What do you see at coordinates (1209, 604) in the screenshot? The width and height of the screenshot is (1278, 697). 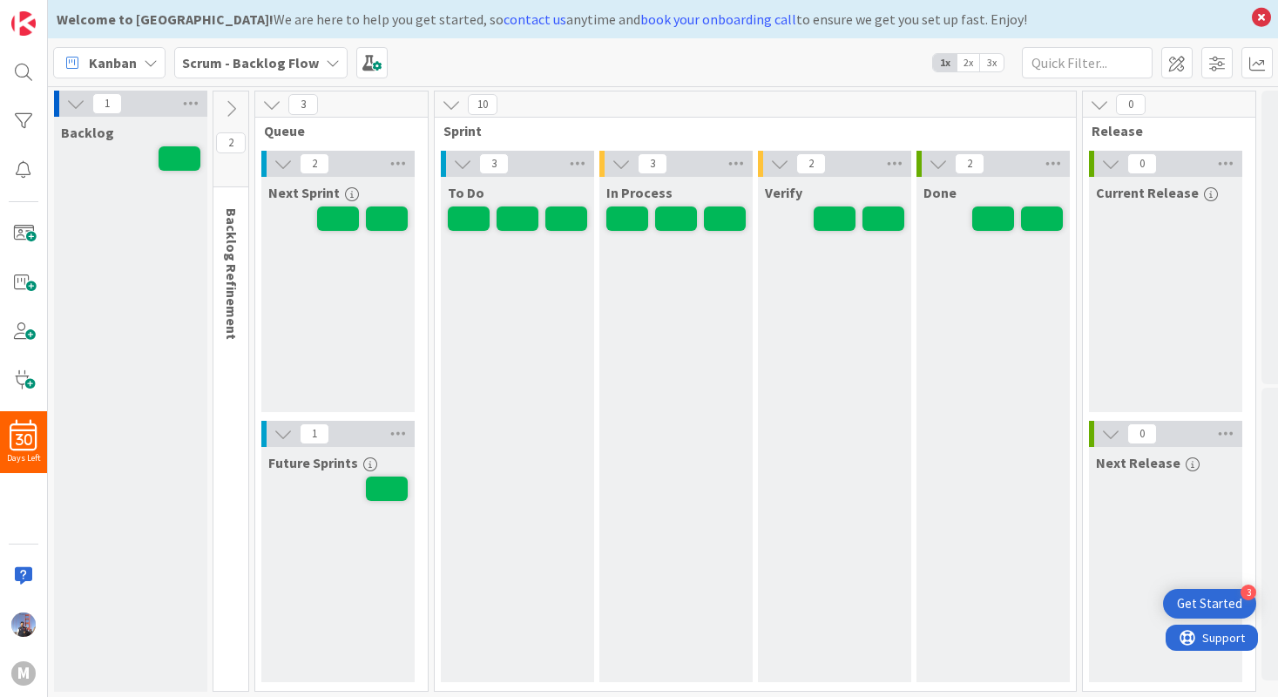 I see `div: Get Started` at bounding box center [1209, 604].